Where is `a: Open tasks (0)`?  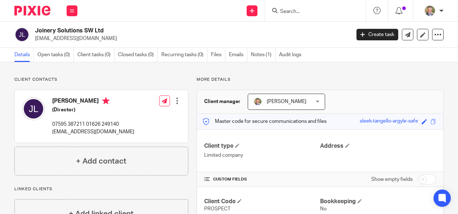
a: Open tasks (0) is located at coordinates (55, 55).